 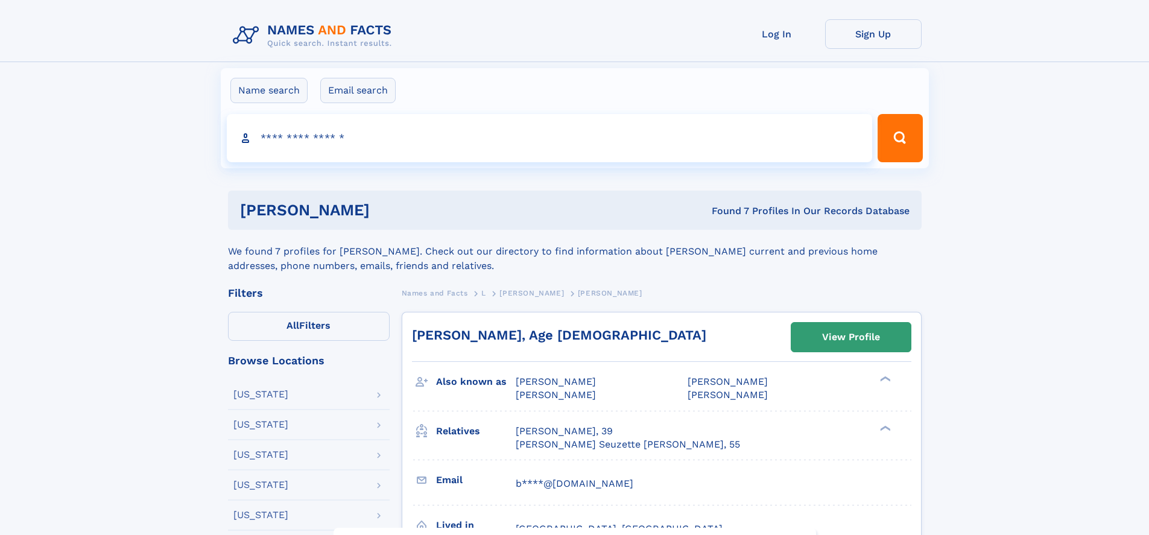 I want to click on a: L, so click(x=484, y=292).